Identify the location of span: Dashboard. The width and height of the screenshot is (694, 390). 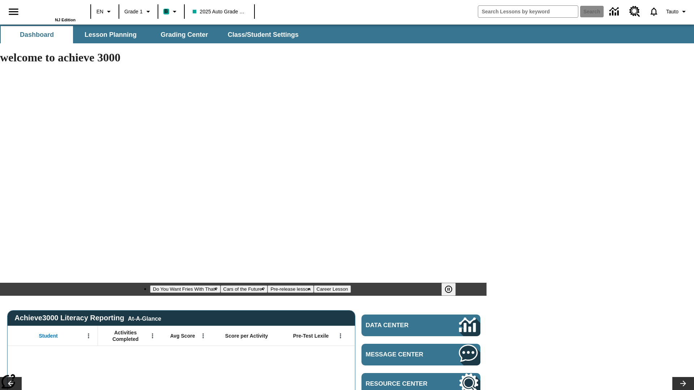
(37, 35).